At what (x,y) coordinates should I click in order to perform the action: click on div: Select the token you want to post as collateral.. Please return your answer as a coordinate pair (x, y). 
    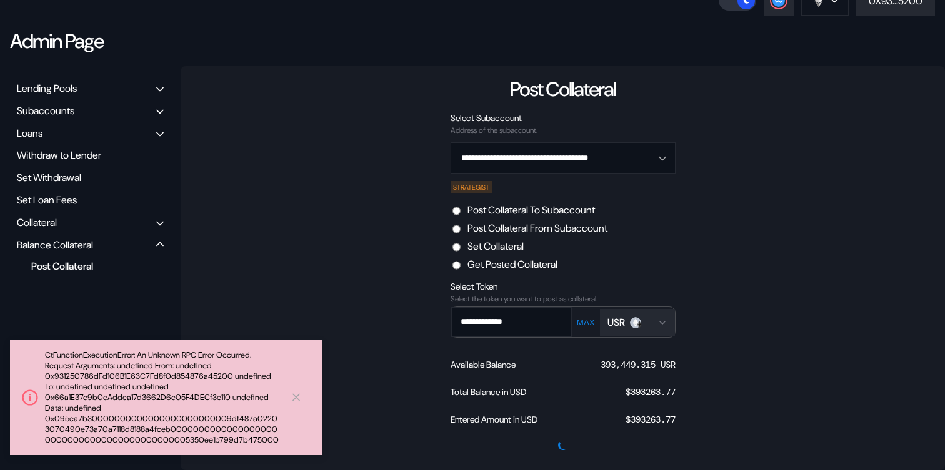
    Looking at the image, I should click on (563, 299).